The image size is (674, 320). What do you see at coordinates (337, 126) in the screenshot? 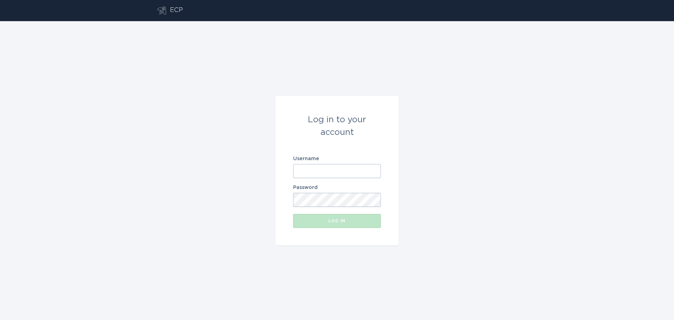
I see `div: Log in to your account` at bounding box center [337, 126].